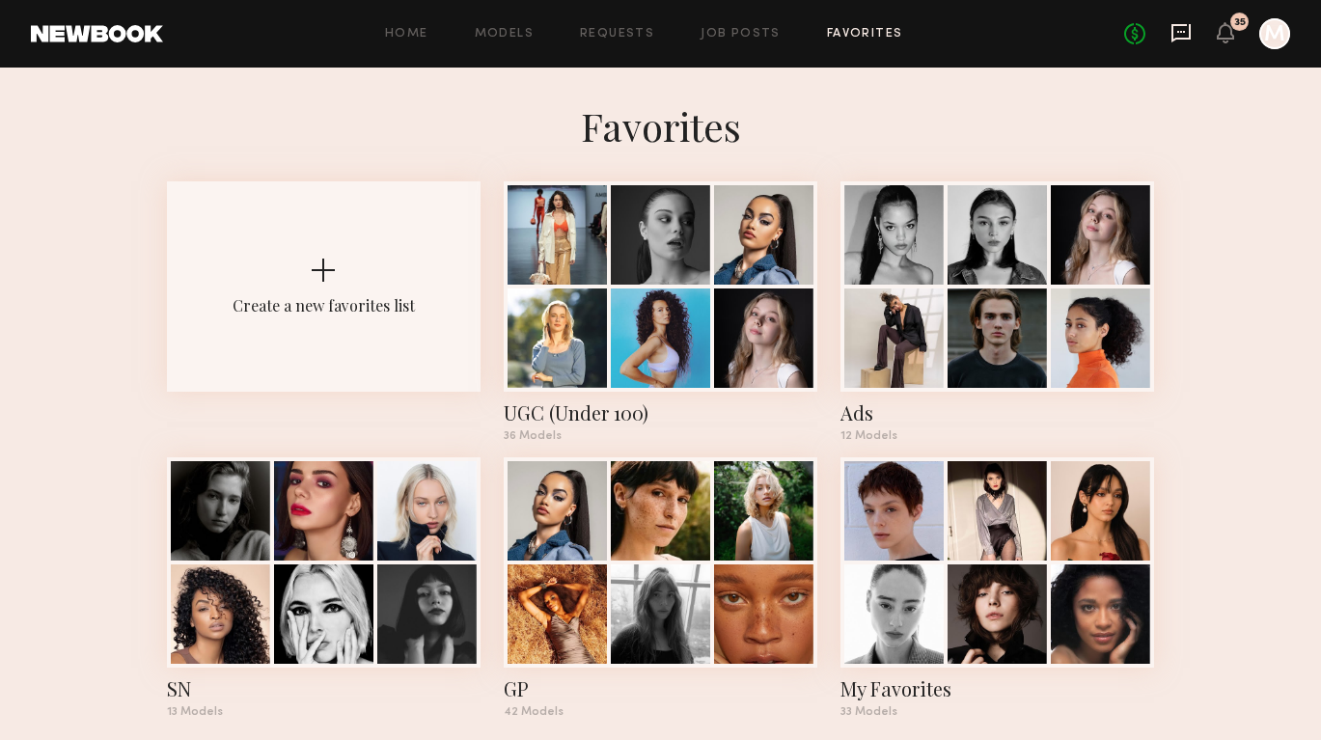  What do you see at coordinates (660, 689) in the screenshot?
I see `div: GP` at bounding box center [660, 689].